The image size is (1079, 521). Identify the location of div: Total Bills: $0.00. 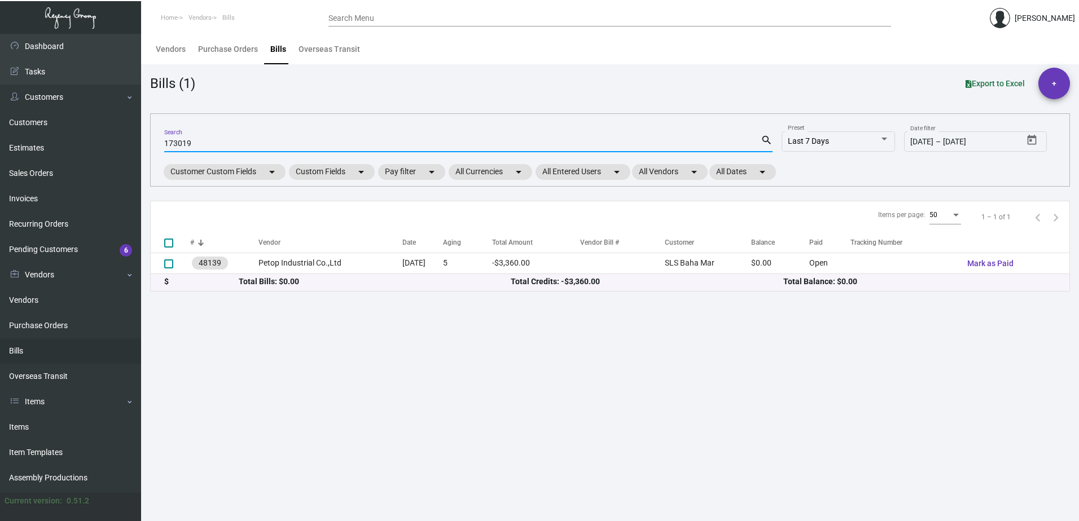
(375, 282).